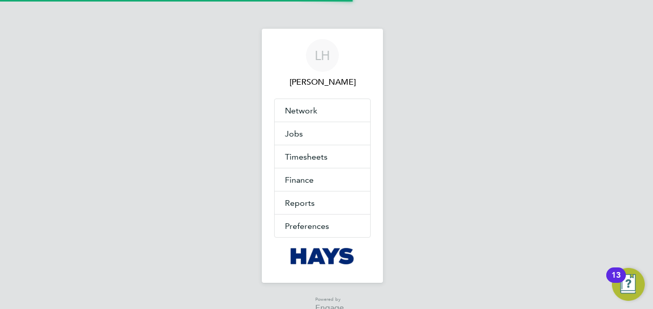 The image size is (653, 309). What do you see at coordinates (301, 110) in the screenshot?
I see `span: Network` at bounding box center [301, 110].